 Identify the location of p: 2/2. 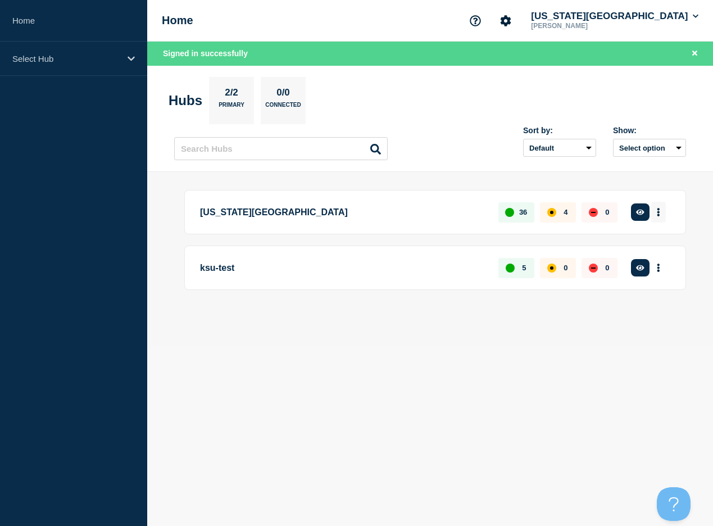
(232, 94).